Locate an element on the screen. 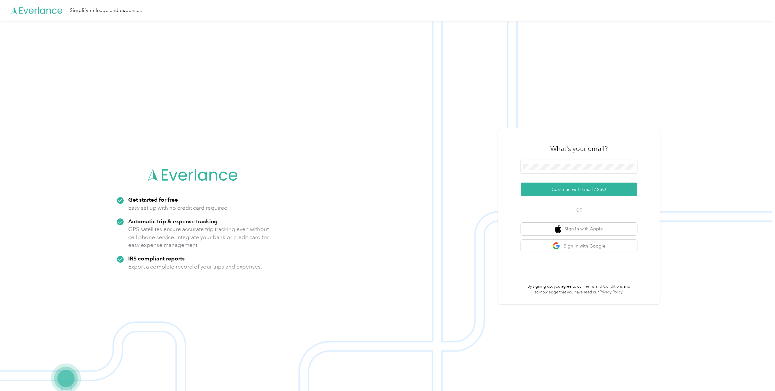 This screenshot has width=775, height=391. strong: Automatic trip & expense tracking is located at coordinates (173, 221).